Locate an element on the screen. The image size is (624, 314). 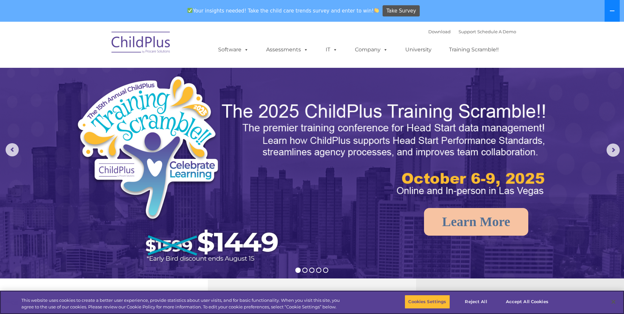
span: Last name is located at coordinates (101, 46).